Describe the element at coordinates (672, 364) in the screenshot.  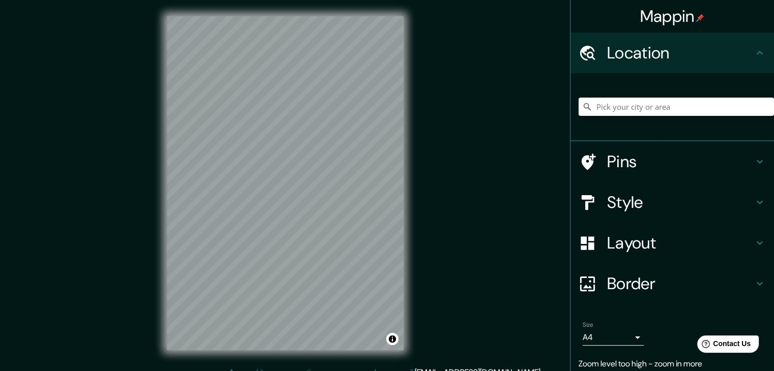
I see `p: Zoom level too high - zoom in more` at that location.